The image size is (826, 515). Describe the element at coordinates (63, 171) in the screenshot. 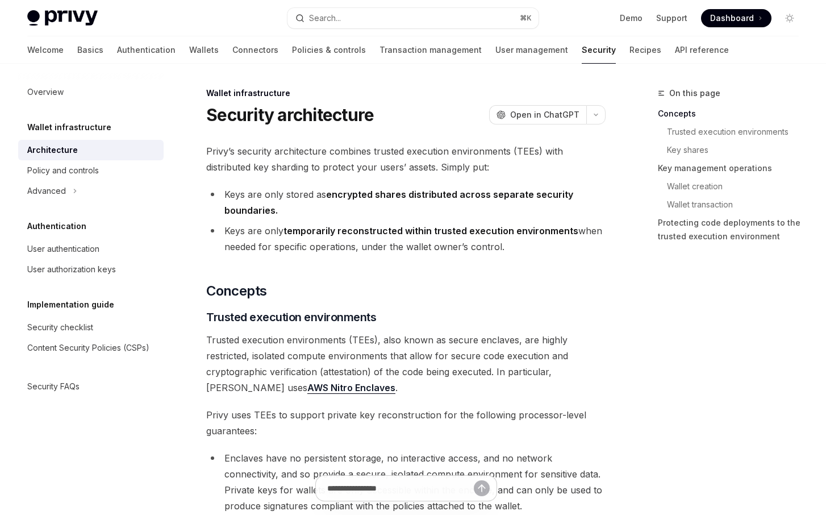

I see `div: Policy and controls` at that location.